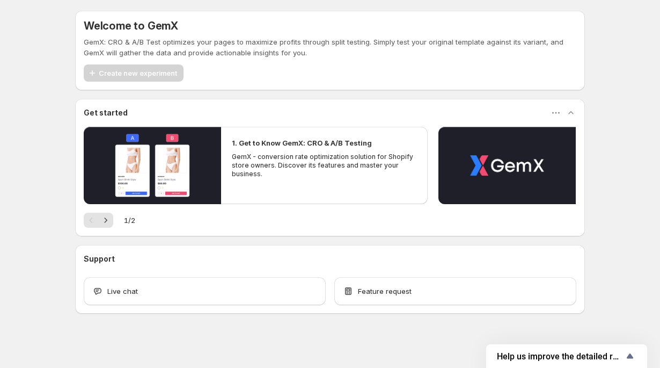  Describe the element at coordinates (560, 356) in the screenshot. I see `span: Help us improve the detailed report for A/B campaigns` at that location.